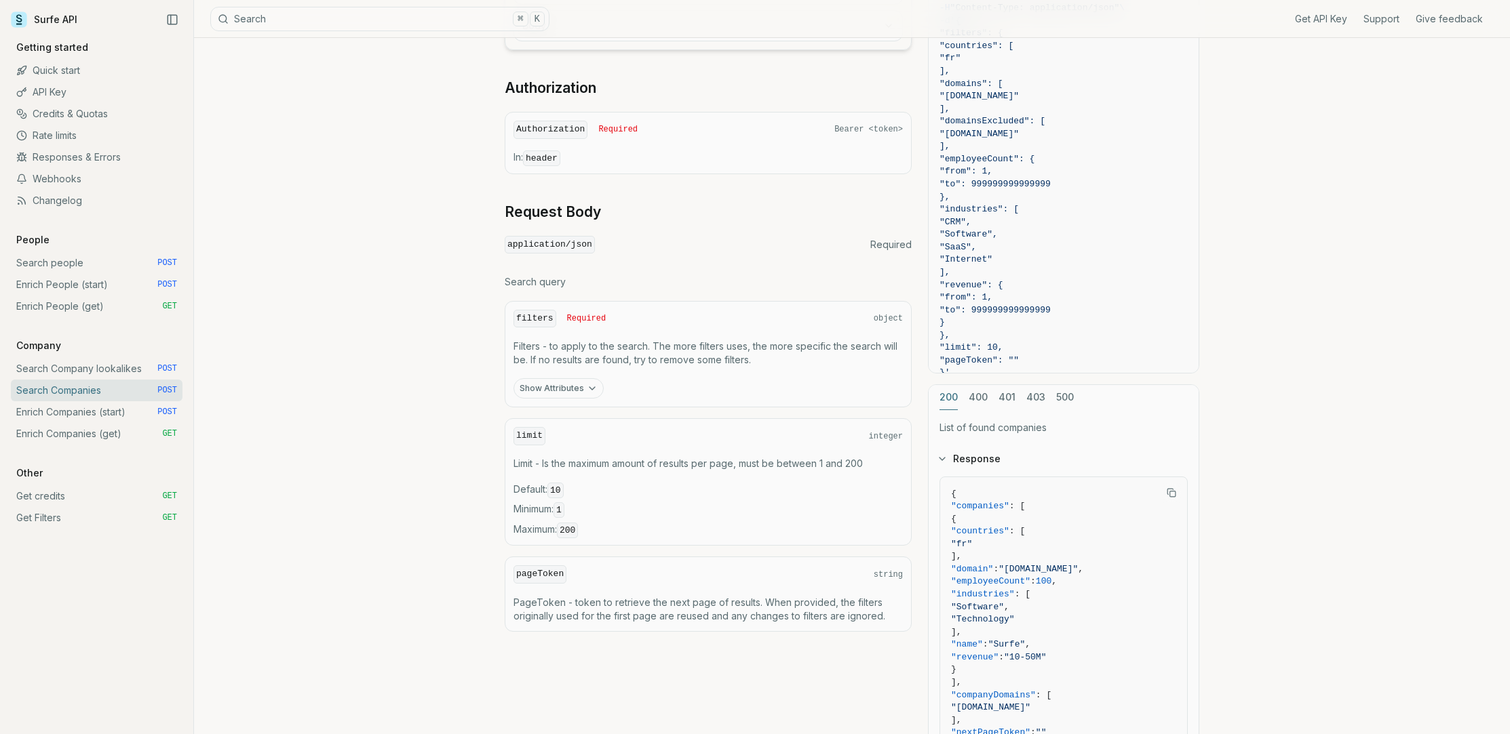 The image size is (1510, 734). I want to click on code: 10, so click(555, 490).